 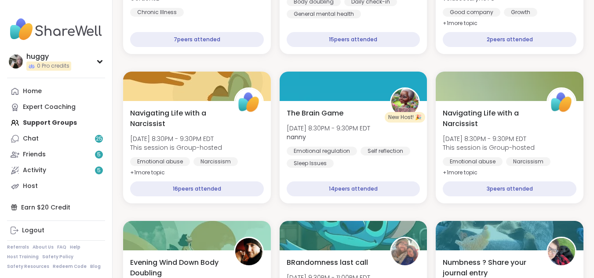 What do you see at coordinates (471, 12) in the screenshot?
I see `div: Good company` at bounding box center [471, 12].